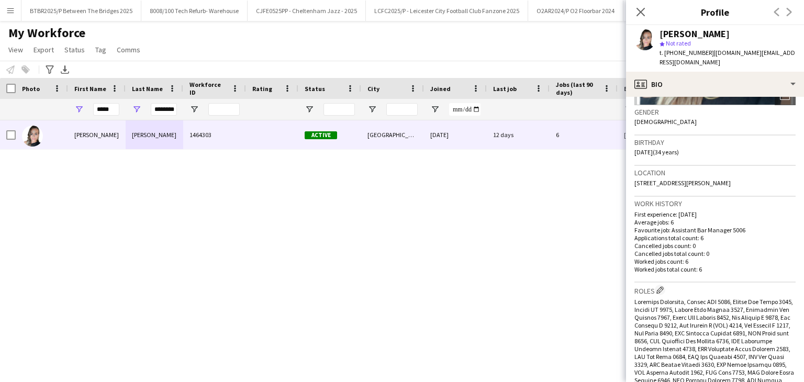 Image resolution: width=804 pixels, height=382 pixels. Describe the element at coordinates (147, 88) in the screenshot. I see `span: Last Name` at that location.